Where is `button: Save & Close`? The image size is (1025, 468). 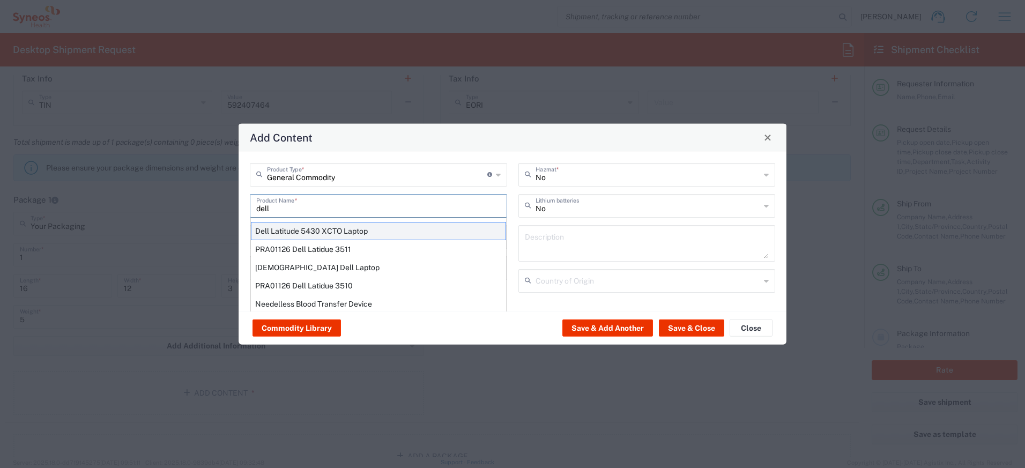
button: Save & Close is located at coordinates (692, 328).